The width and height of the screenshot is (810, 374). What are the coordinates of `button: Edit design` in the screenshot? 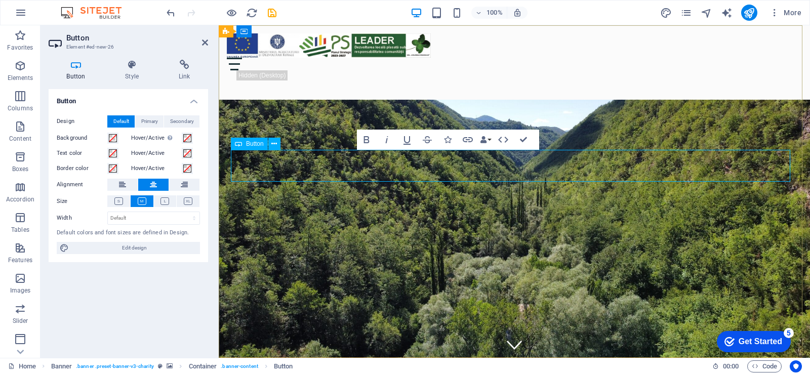 It's located at (128, 248).